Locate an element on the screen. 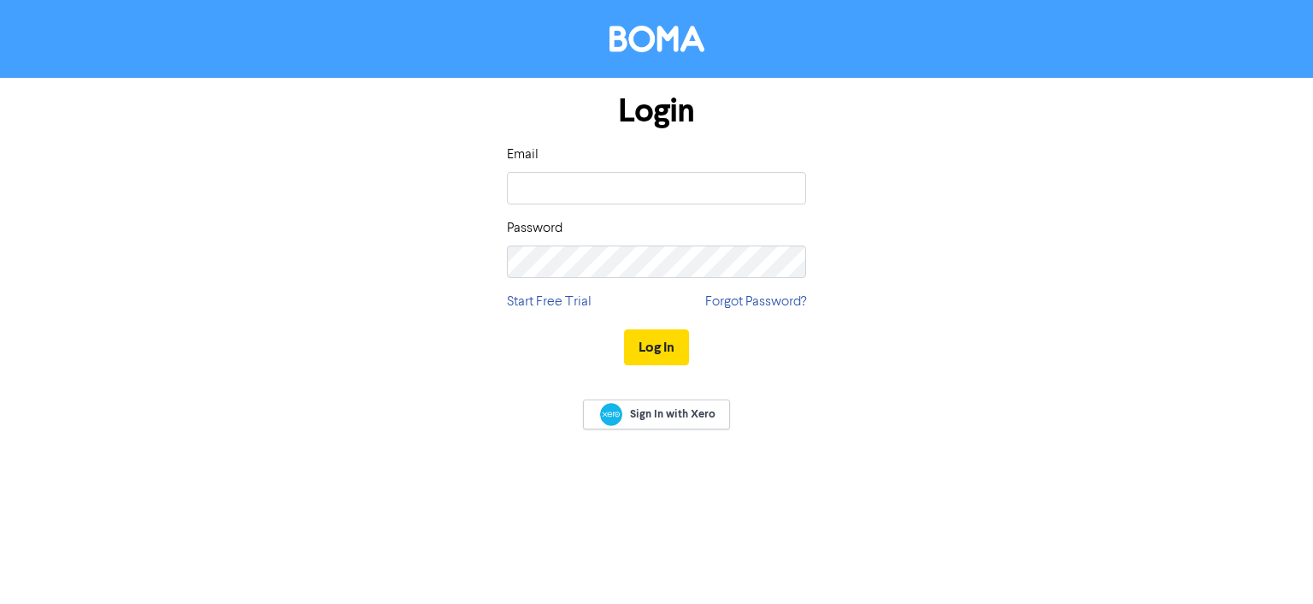 The height and width of the screenshot is (604, 1313). button: Log In is located at coordinates (657, 347).